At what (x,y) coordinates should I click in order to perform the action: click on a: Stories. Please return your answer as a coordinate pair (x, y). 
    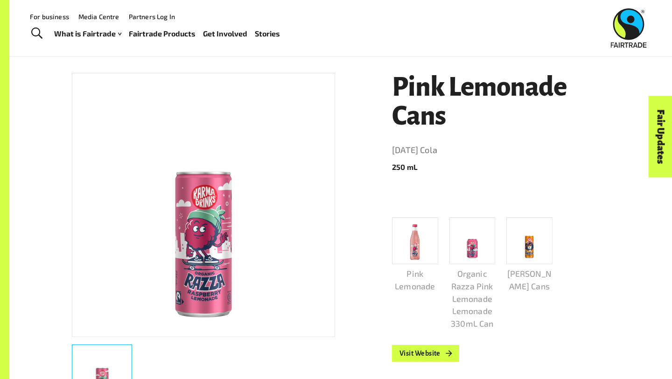
    Looking at the image, I should click on (268, 34).